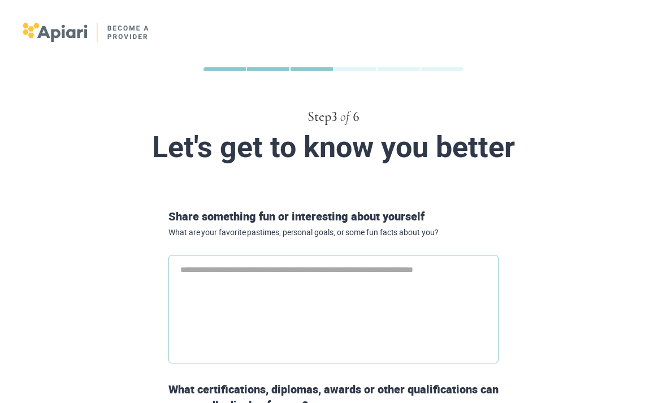 This screenshot has height=403, width=667. I want to click on img: logo, so click(86, 32).